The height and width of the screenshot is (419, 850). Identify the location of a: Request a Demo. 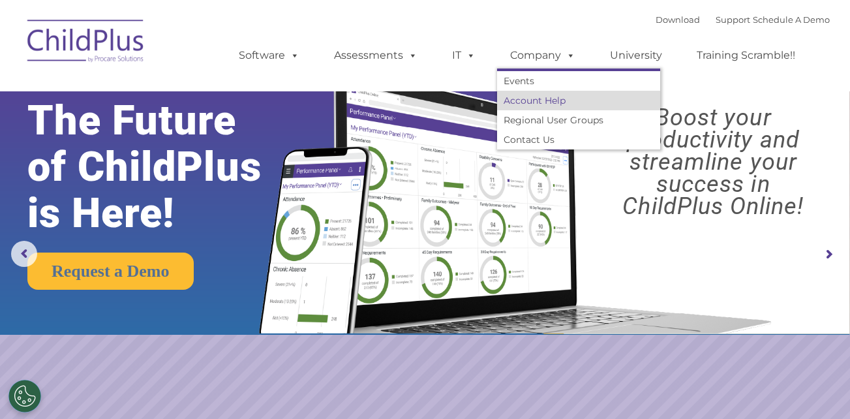
(110, 271).